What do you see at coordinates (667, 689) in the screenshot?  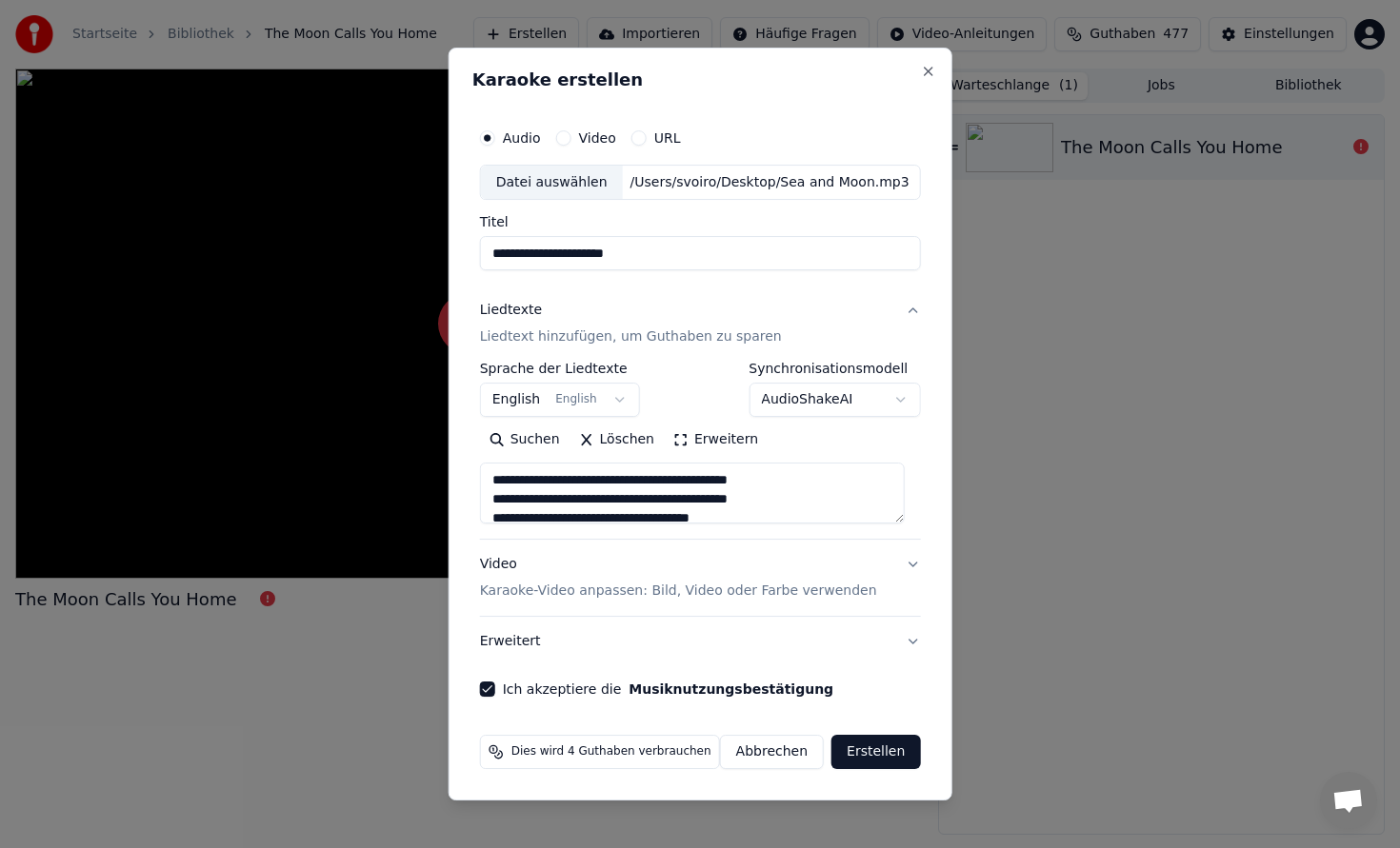 I see `label: Ich akzeptiere die` at bounding box center [667, 689].